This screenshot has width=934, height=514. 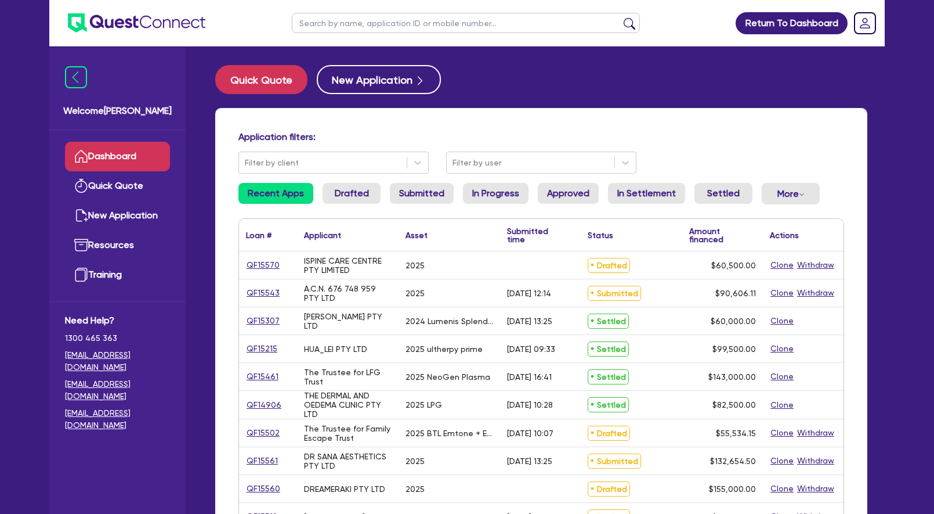 What do you see at coordinates (348, 433) in the screenshot?
I see `div: The Trustee for Family Escape Trust` at bounding box center [348, 433].